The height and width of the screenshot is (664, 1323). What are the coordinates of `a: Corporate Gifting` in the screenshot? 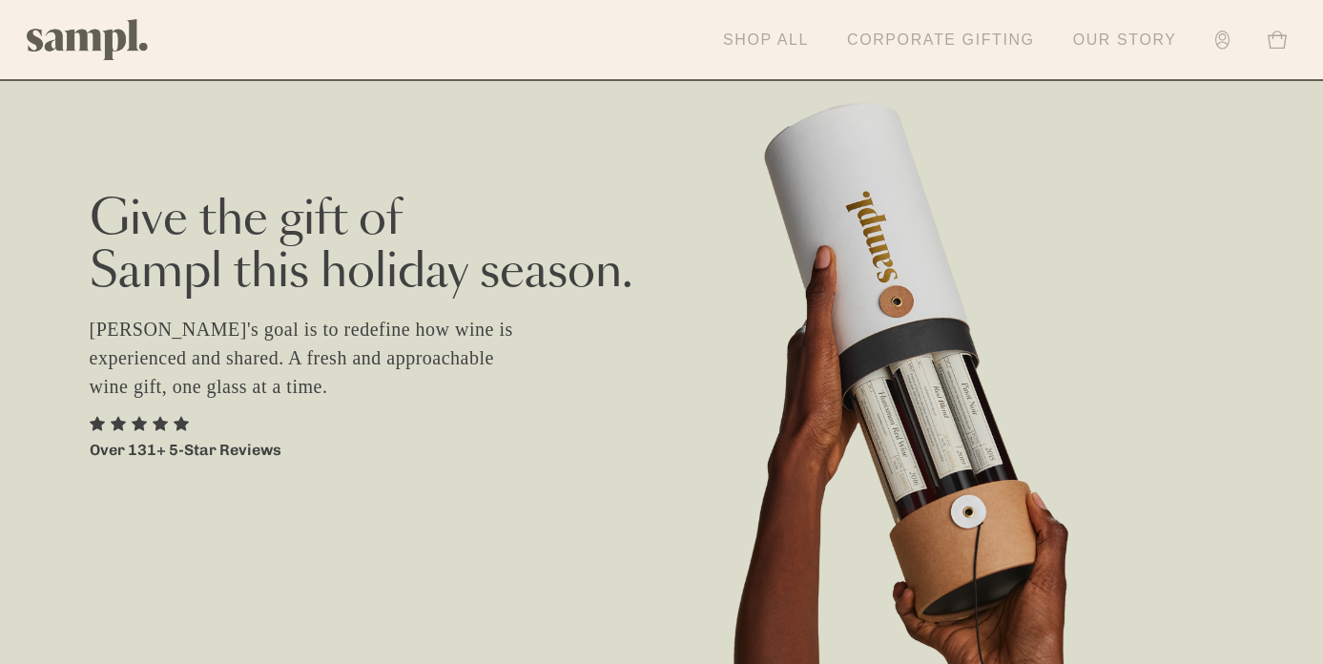 It's located at (941, 40).